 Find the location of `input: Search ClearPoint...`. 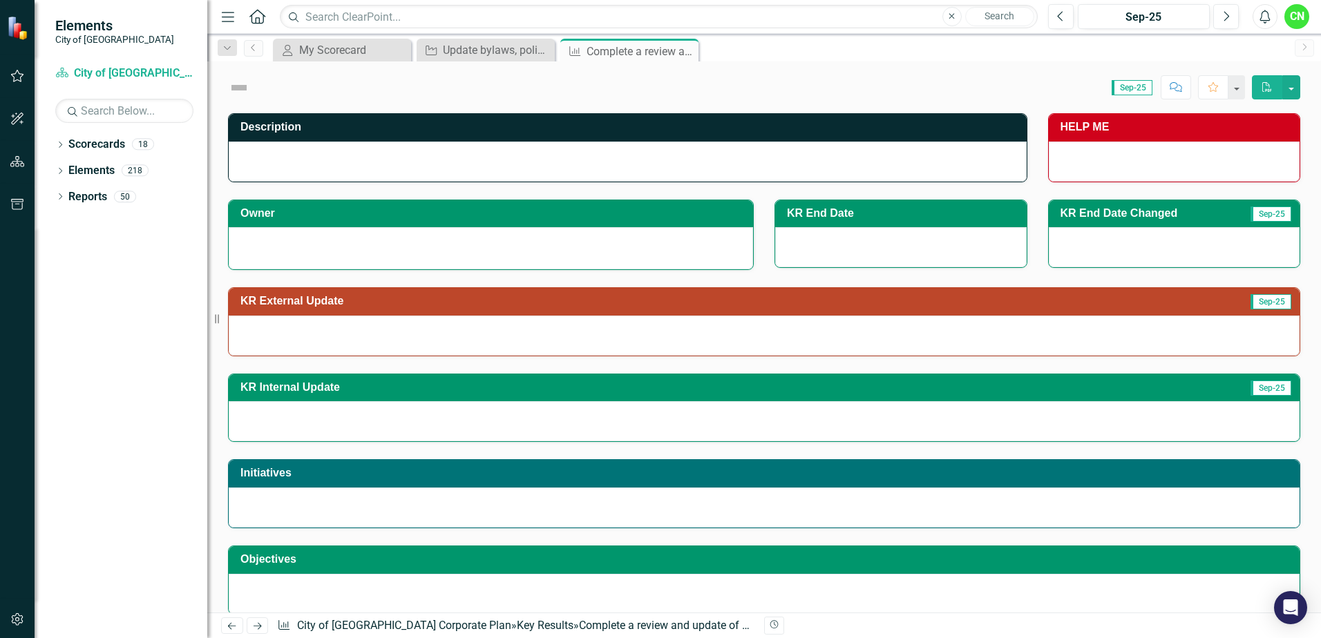

input: Search ClearPoint... is located at coordinates (658, 17).